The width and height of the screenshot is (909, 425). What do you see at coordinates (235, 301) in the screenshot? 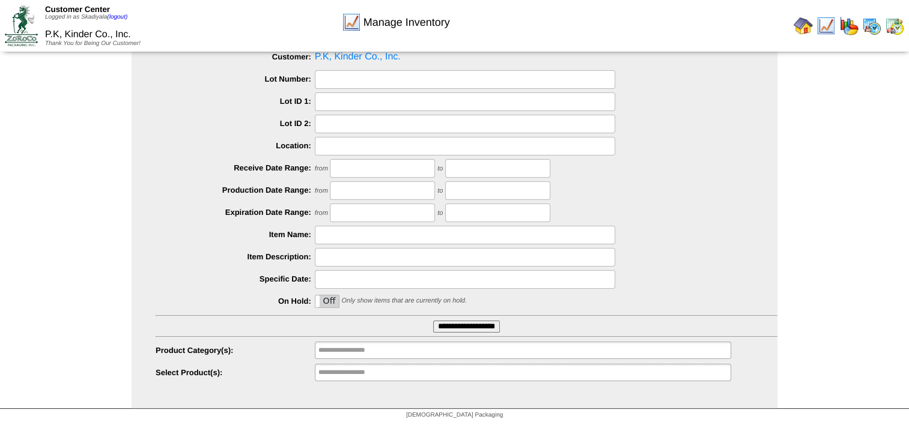
I see `label: On Hold:` at bounding box center [235, 301].